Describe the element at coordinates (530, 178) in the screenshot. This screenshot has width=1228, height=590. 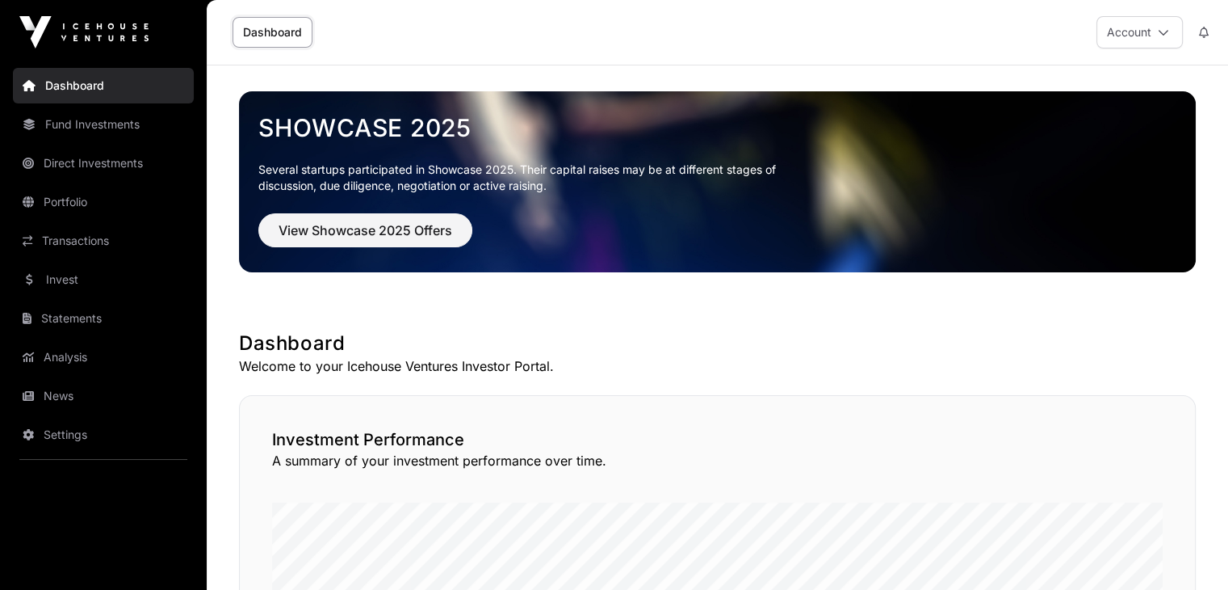
I see `p: Several startups participated in Showcase 2025. Their capital raises may be at different stages o...` at that location.